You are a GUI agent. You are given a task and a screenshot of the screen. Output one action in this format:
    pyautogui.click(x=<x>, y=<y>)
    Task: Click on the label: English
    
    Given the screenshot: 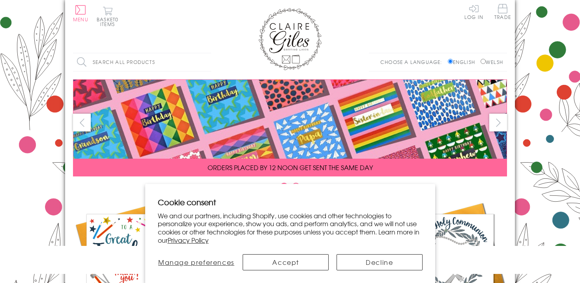 What is the action you would take?
    pyautogui.click(x=463, y=62)
    